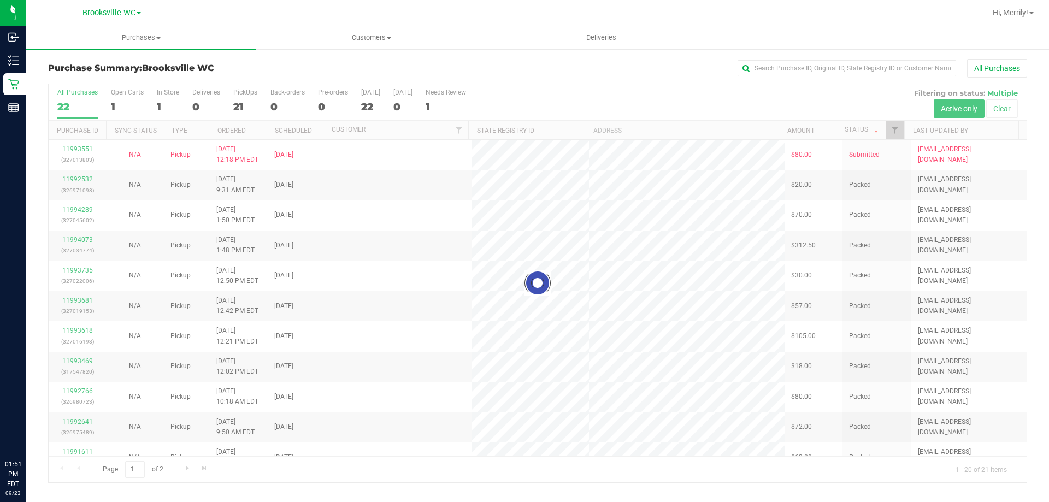 The height and width of the screenshot is (502, 1049). What do you see at coordinates (847, 68) in the screenshot?
I see `input: Search Purchase ID, Original ID, State Registry ID or Customer Name...` at bounding box center [847, 68].